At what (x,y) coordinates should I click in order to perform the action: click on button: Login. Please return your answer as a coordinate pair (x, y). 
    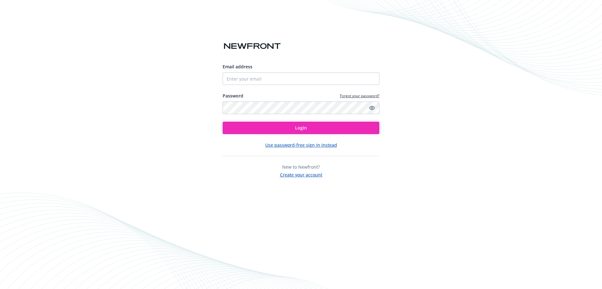
    Looking at the image, I should click on (301, 128).